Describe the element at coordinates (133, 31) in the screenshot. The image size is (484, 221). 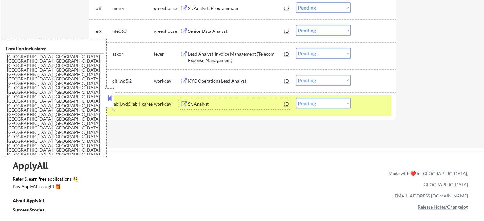
I see `div: life360` at that location.